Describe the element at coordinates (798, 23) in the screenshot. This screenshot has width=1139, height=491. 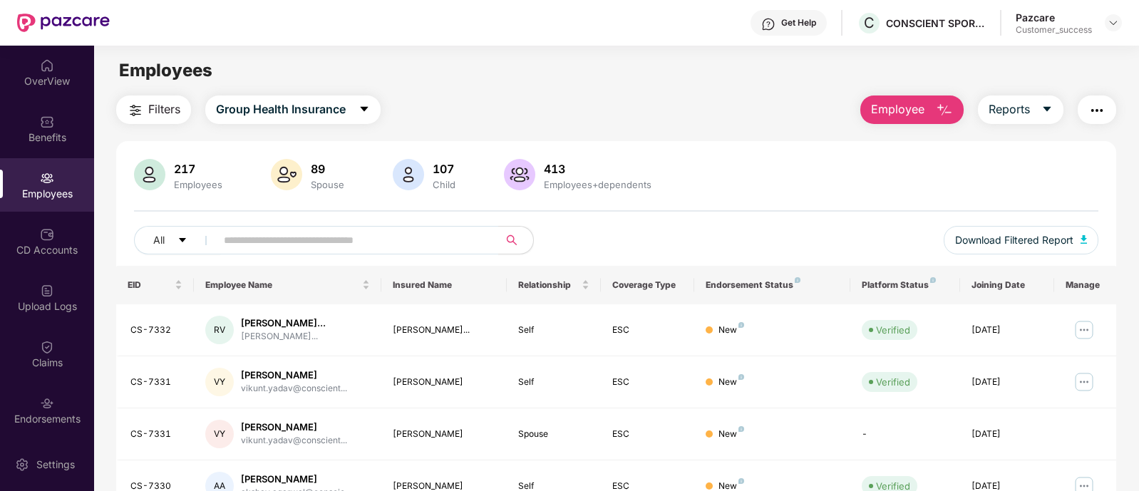
I see `div: Get Help` at that location.